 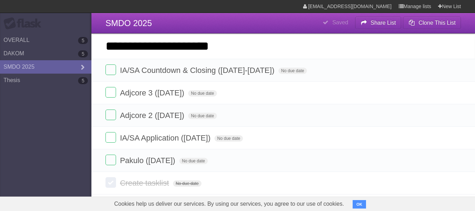 I want to click on span: Cookies help us deliver our services. By using our services, you agree to our use of cookies., so click(x=229, y=204).